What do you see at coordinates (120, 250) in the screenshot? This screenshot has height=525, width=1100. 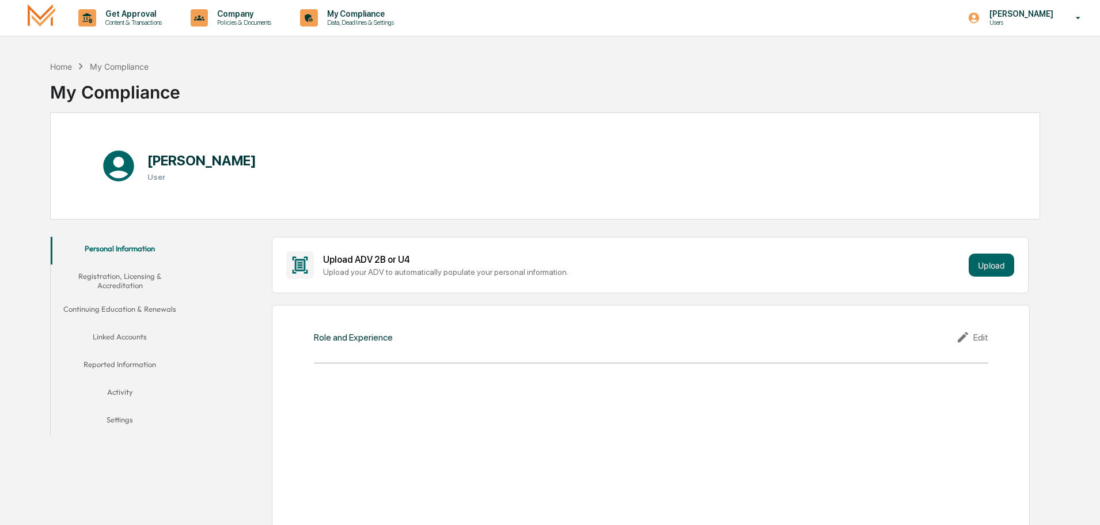 I see `button: Personal Information` at bounding box center [120, 250].